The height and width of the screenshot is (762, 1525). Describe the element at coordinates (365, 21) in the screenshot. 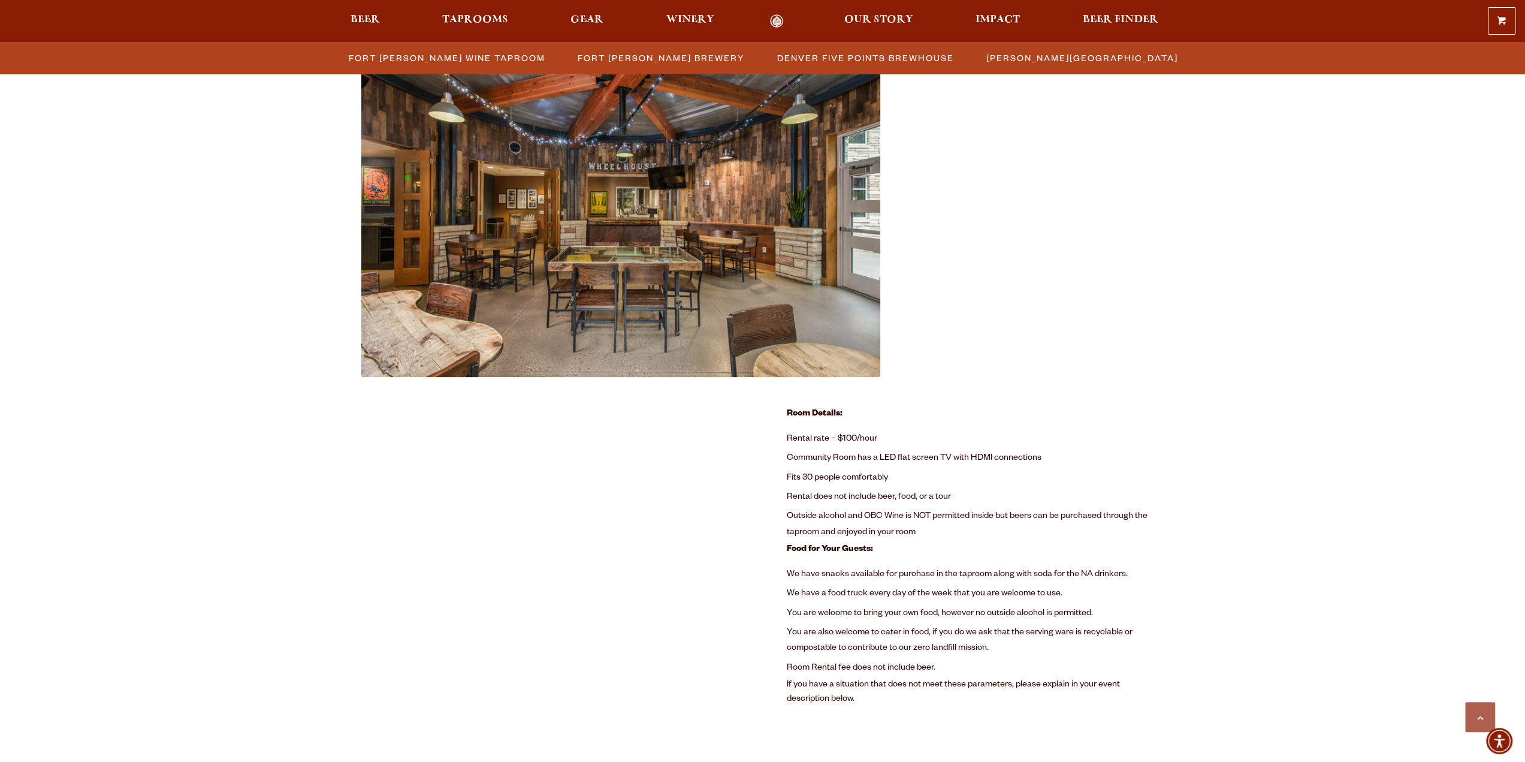

I see `a: Beer` at that location.